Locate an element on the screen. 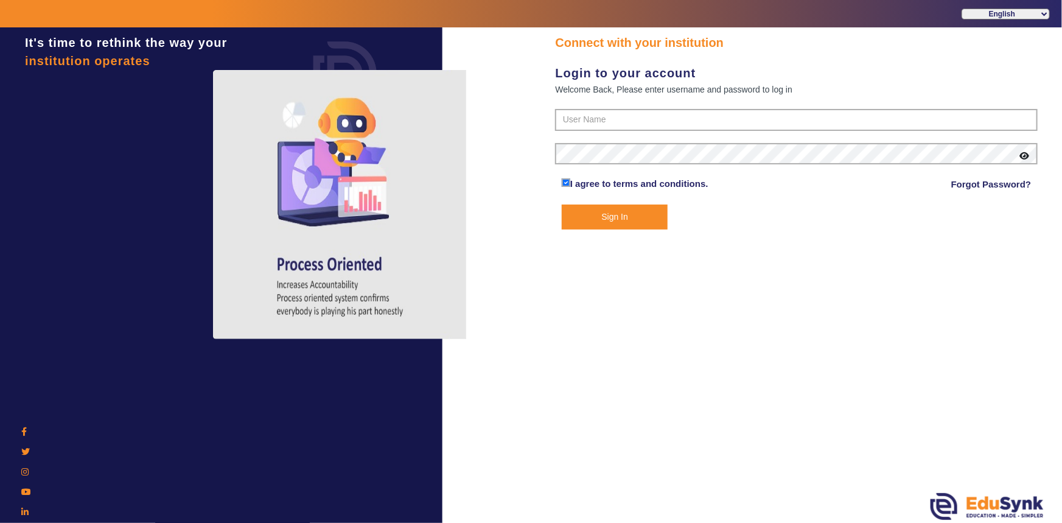 The width and height of the screenshot is (1062, 523). span: It's time to rethink the way your is located at coordinates (126, 43).